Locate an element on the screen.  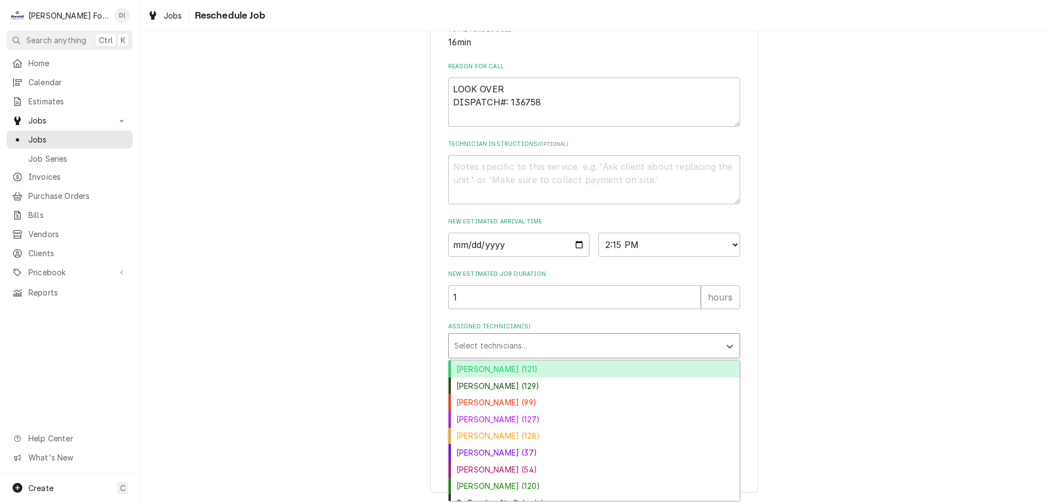
span: Create is located at coordinates (41, 487).